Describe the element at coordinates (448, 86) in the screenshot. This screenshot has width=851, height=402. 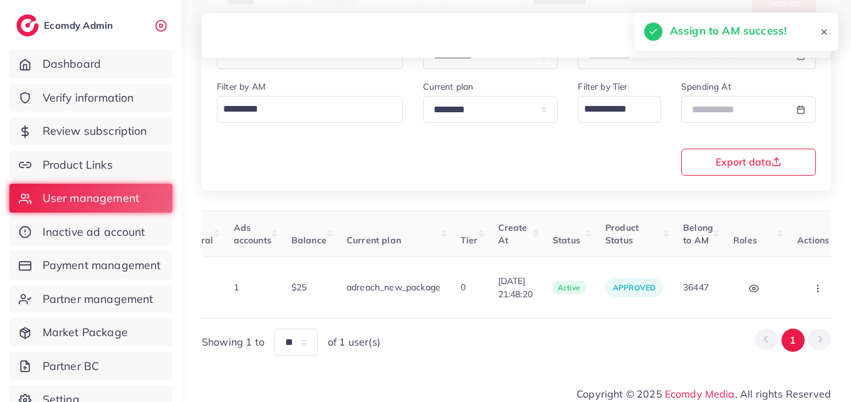
I see `label: Current plan` at that location.